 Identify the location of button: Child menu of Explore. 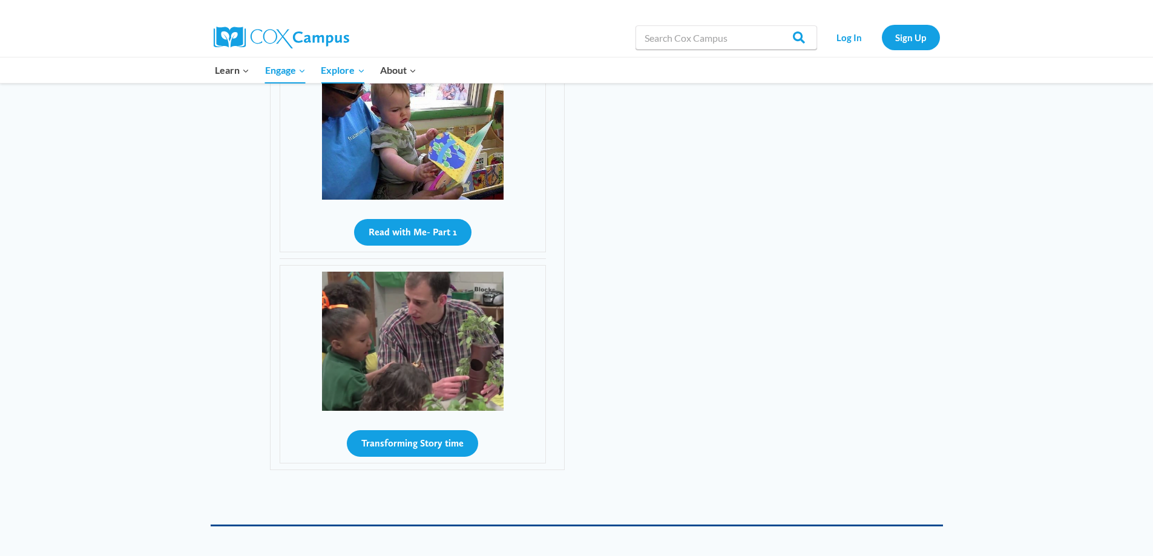
(343, 70).